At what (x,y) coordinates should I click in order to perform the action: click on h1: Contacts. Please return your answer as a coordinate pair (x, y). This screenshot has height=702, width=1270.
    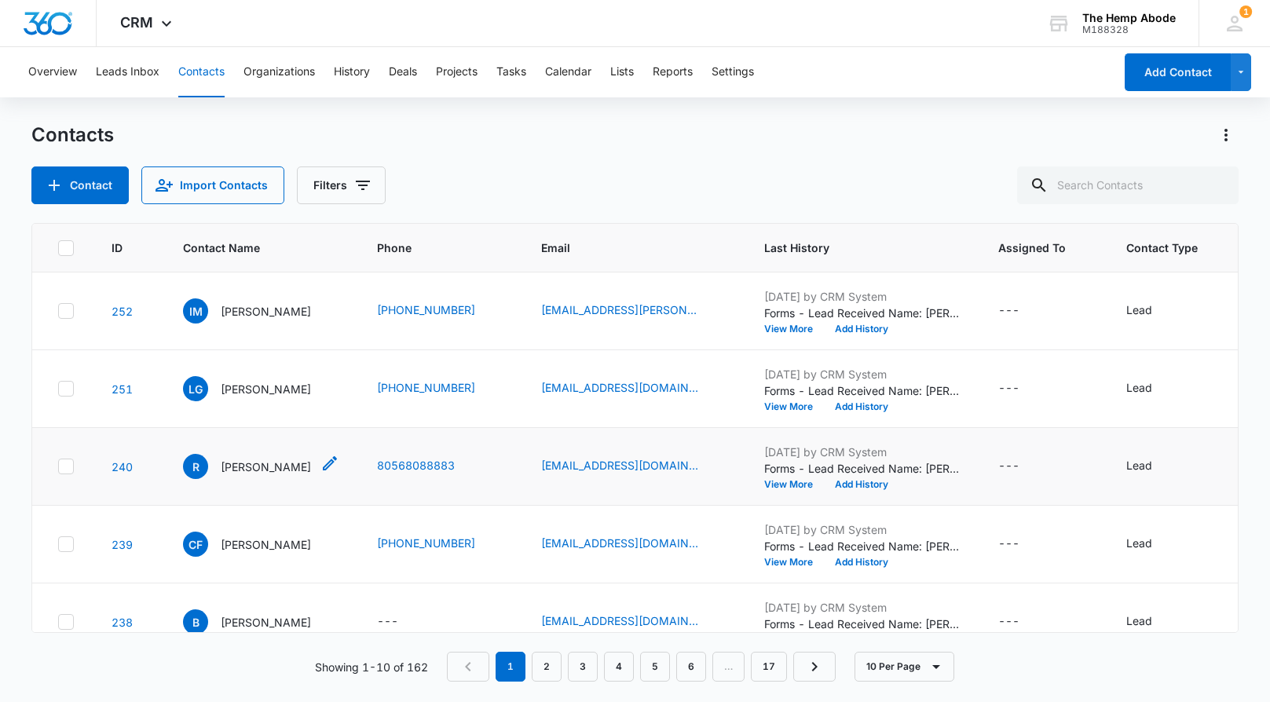
    Looking at the image, I should click on (72, 135).